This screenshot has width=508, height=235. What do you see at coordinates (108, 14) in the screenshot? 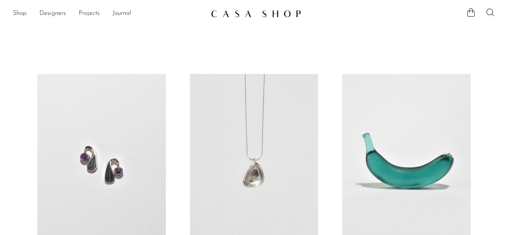
I see `ul: NEW HEADER MENU` at bounding box center [108, 14].